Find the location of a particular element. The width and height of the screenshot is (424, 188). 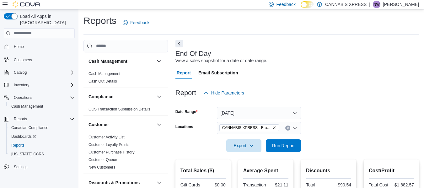

button: Operations is located at coordinates (23, 98).